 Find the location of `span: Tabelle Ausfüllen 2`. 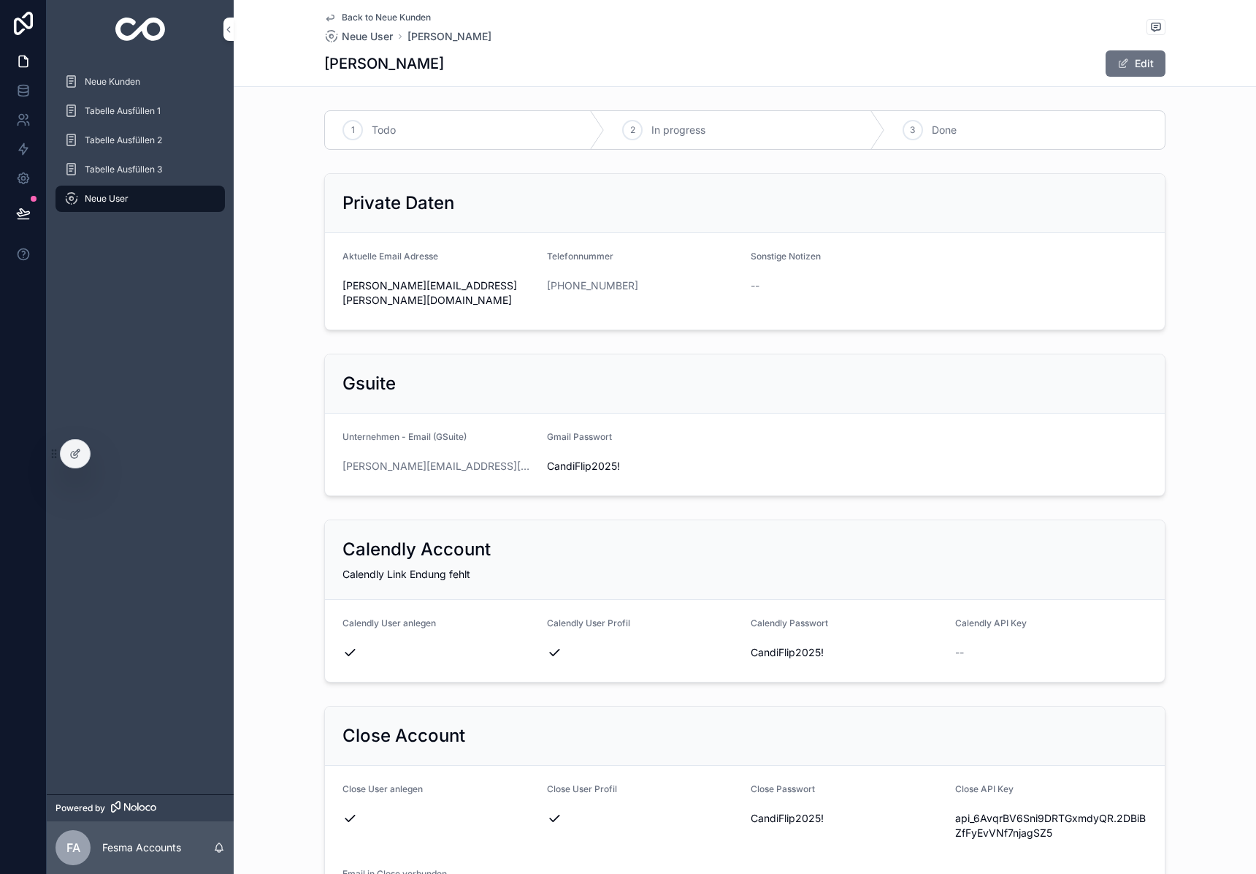

span: Tabelle Ausfüllen 2 is located at coordinates (123, 140).